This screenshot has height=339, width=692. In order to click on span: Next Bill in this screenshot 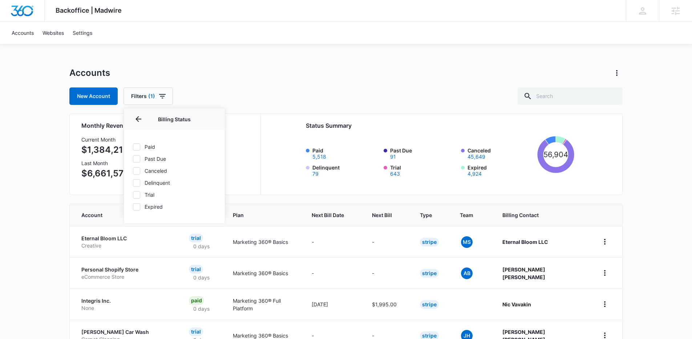, I will do `click(382, 215)`.